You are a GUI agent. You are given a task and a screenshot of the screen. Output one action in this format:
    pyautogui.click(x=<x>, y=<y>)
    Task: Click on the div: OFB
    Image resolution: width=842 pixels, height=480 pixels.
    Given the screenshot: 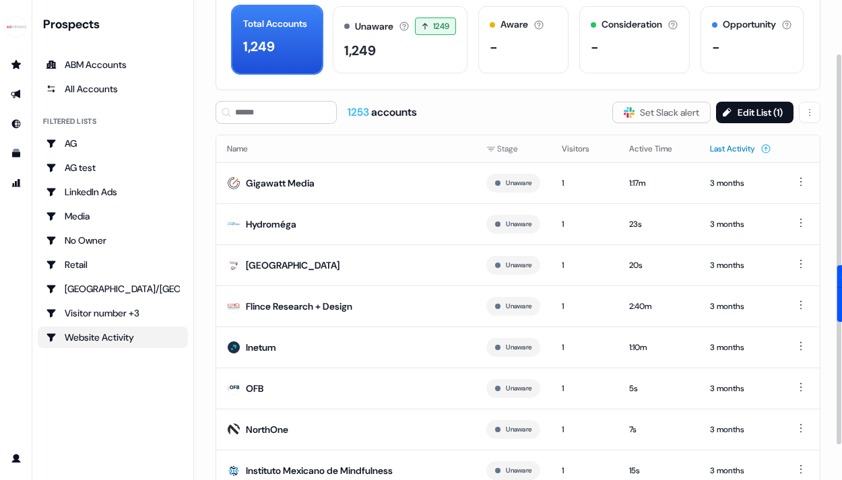 What is the action you would take?
    pyautogui.click(x=255, y=389)
    